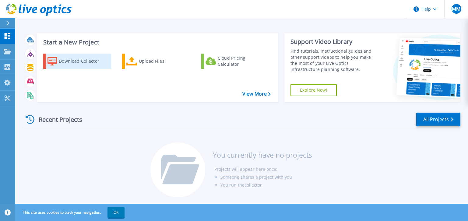 This screenshot has width=468, height=221. What do you see at coordinates (116, 212) in the screenshot?
I see `button: OK` at bounding box center [116, 212].